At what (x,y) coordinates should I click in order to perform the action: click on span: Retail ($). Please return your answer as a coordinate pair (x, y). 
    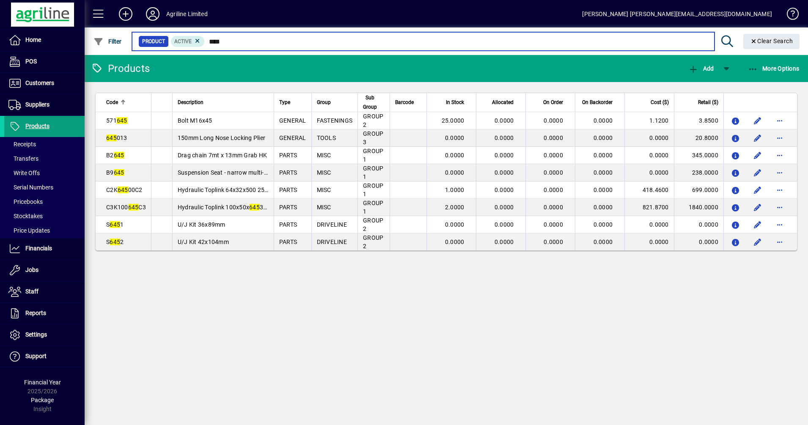
    Looking at the image, I should click on (708, 102).